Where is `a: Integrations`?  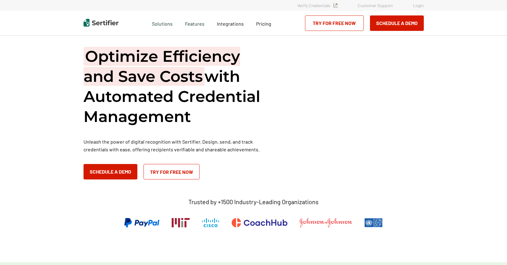 a: Integrations is located at coordinates (230, 23).